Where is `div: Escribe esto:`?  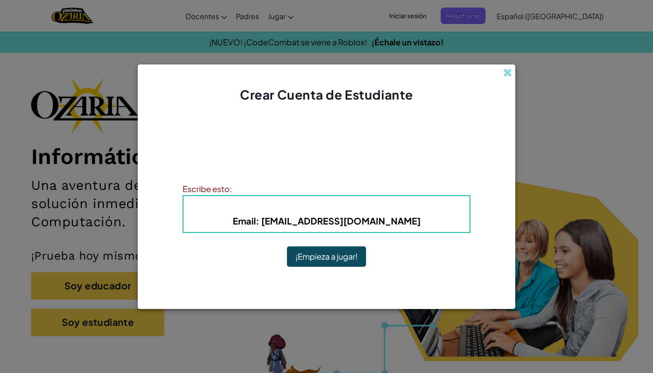
div: Escribe esto: is located at coordinates (326, 188).